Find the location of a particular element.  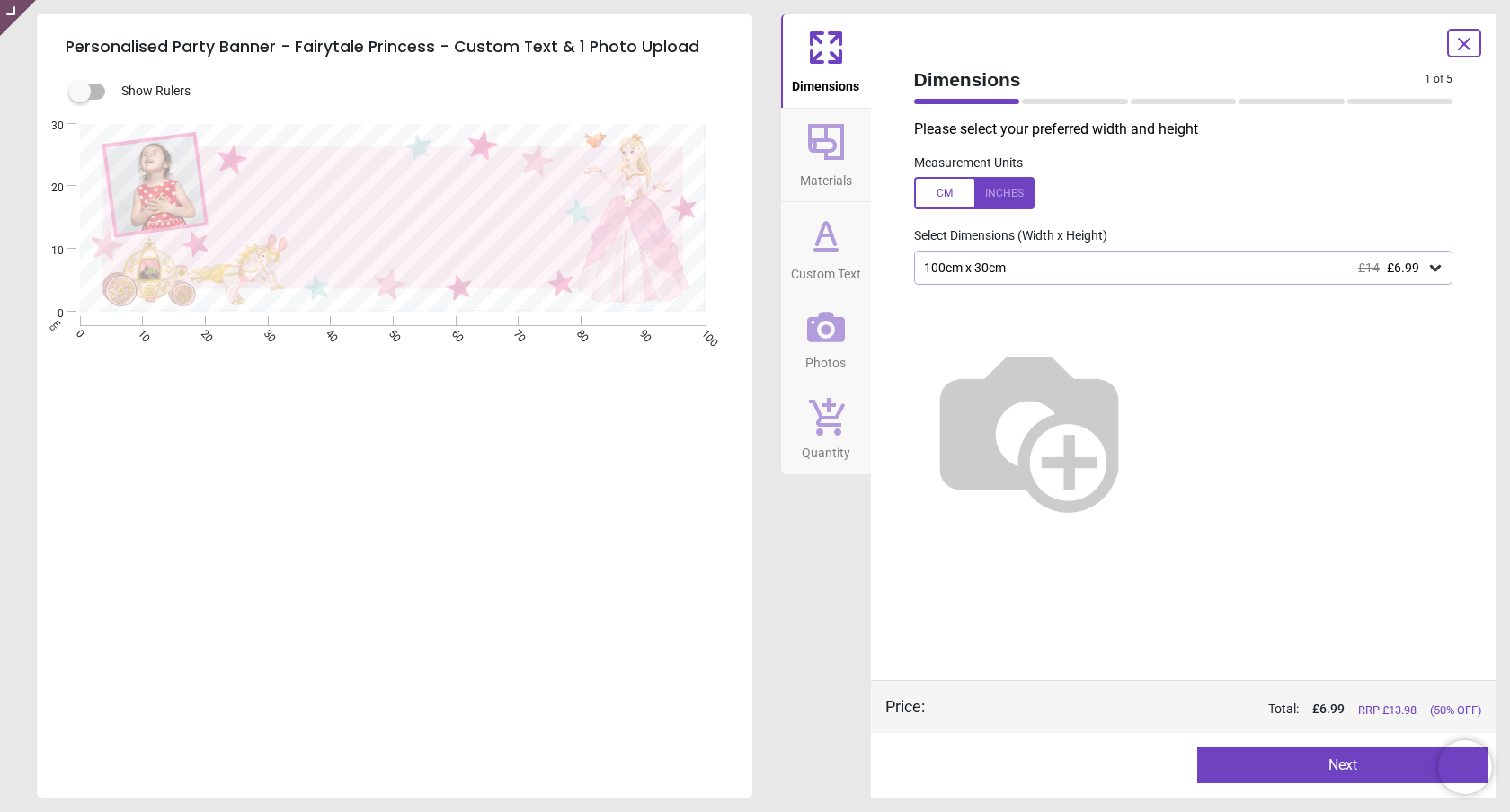

div: Total: is located at coordinates (1217, 710).